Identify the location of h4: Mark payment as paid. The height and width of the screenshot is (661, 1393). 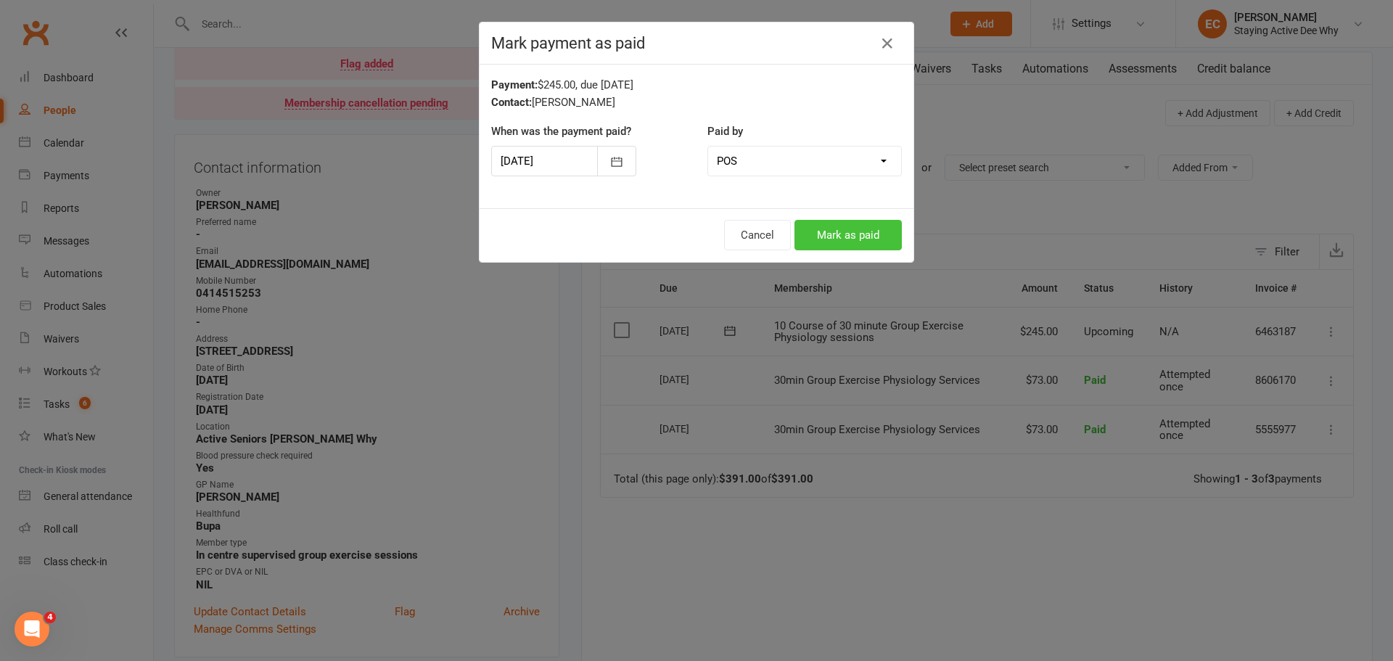
(697, 43).